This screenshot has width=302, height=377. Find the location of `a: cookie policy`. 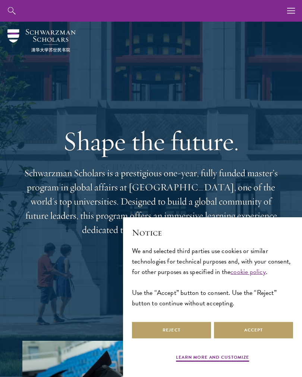

a: cookie policy is located at coordinates (248, 271).